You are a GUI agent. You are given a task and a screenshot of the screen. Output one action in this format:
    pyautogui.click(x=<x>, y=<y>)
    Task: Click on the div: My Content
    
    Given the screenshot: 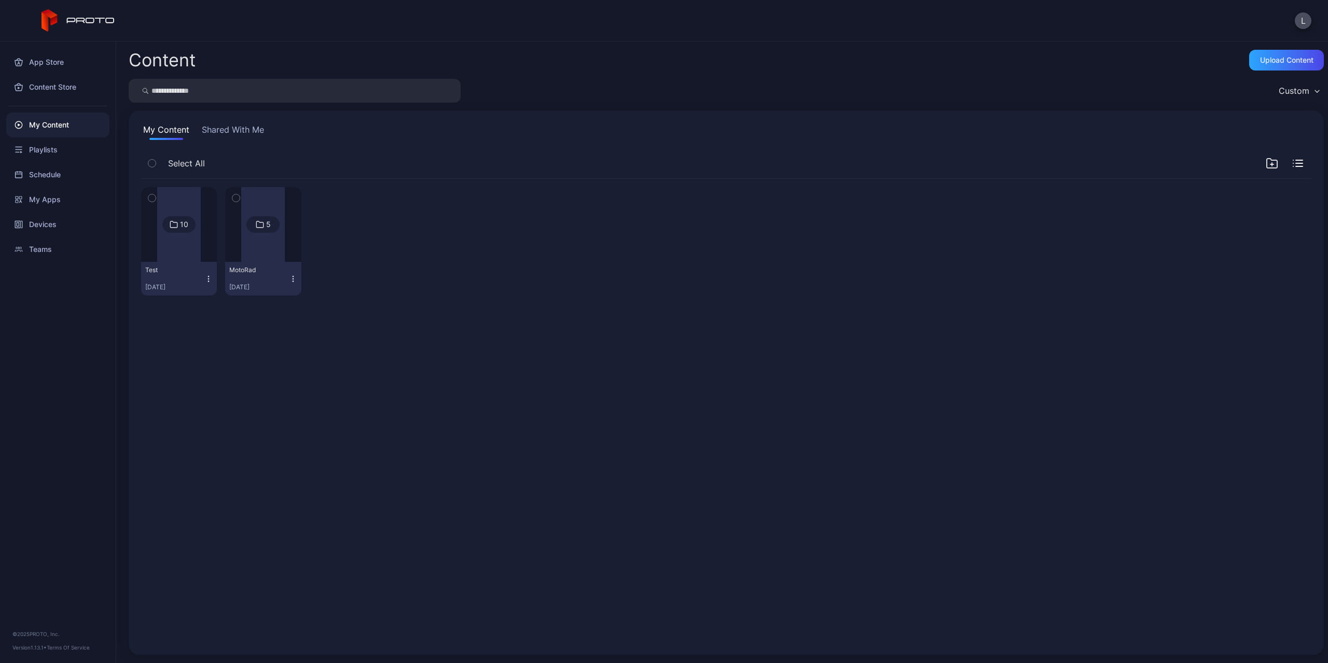 What is the action you would take?
    pyautogui.click(x=58, y=125)
    